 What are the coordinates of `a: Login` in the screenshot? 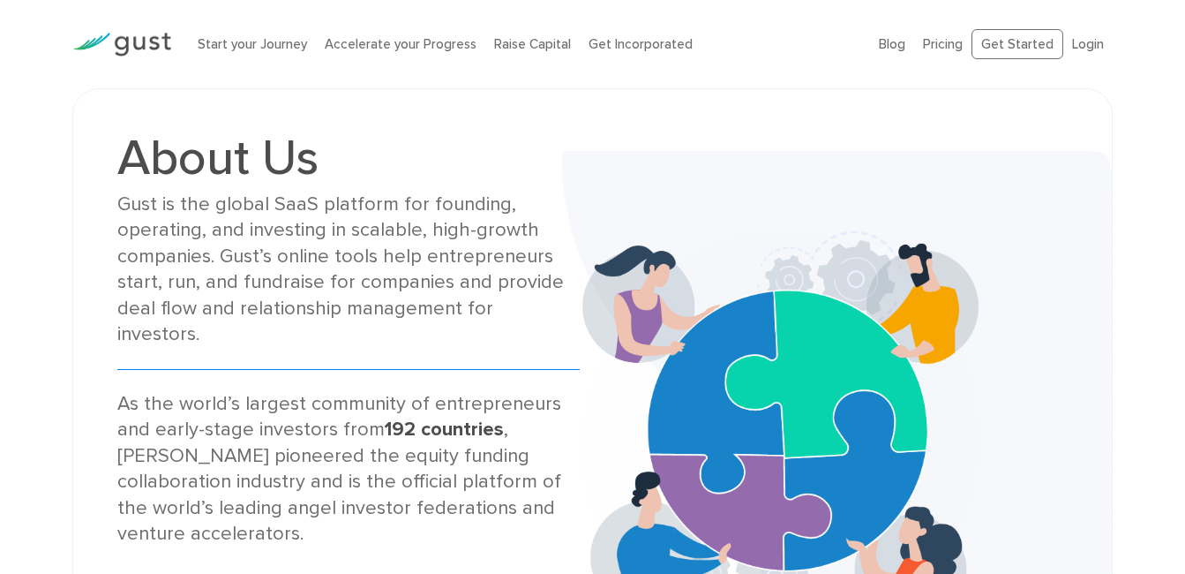 It's located at (1088, 44).